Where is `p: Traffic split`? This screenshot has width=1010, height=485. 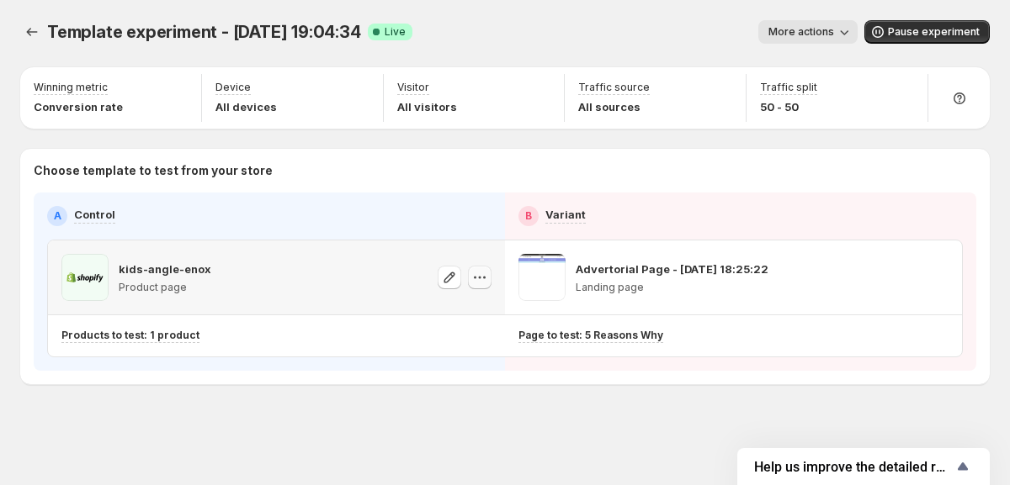 p: Traffic split is located at coordinates (788, 88).